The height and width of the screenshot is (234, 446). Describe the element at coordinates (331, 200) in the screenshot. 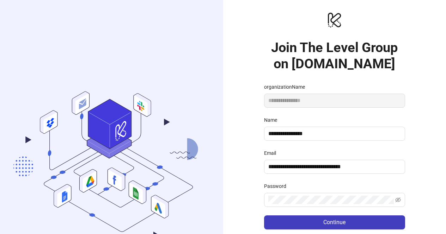

I see `input: Password` at that location.